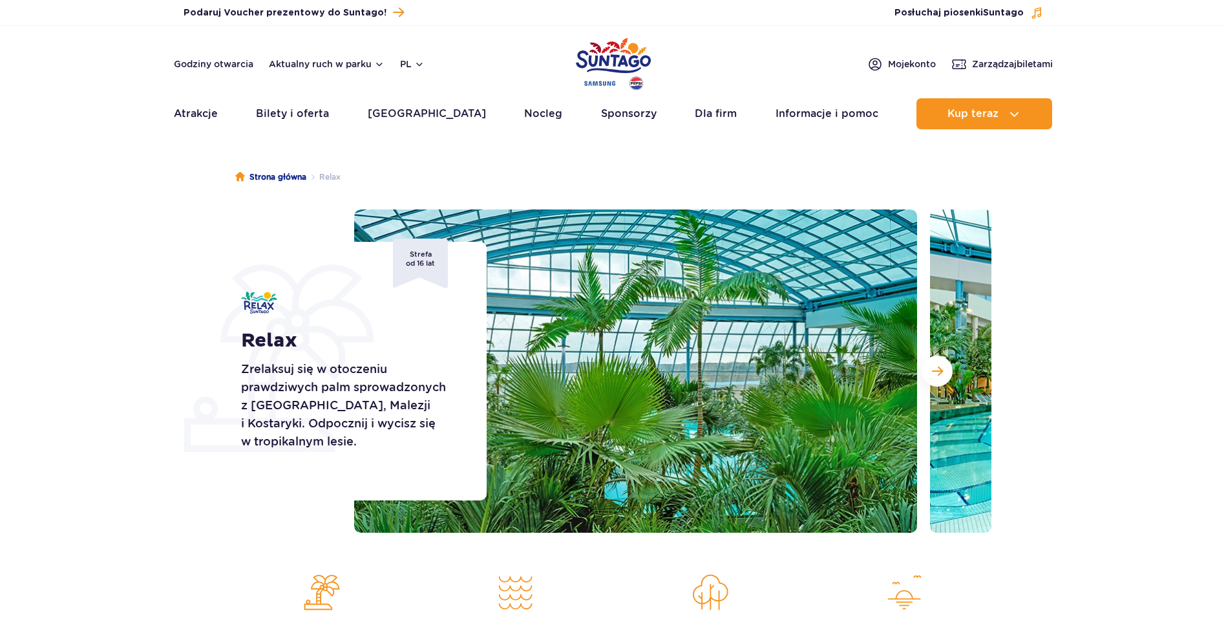 Image resolution: width=1226 pixels, height=622 pixels. I want to click on a: Mojekonto, so click(901, 64).